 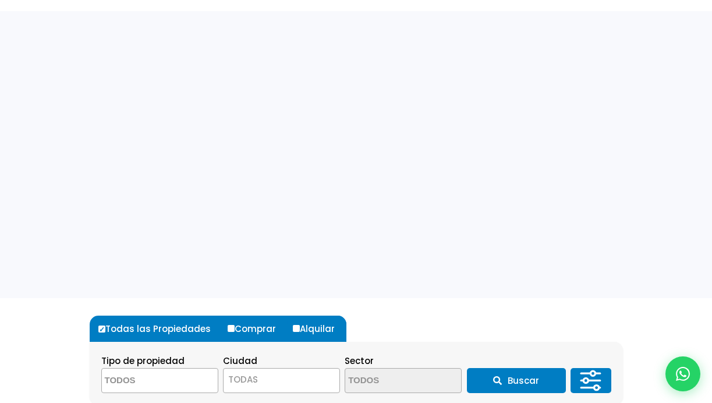 What do you see at coordinates (159, 328) in the screenshot?
I see `label: Todas las Propiedades` at bounding box center [159, 328].